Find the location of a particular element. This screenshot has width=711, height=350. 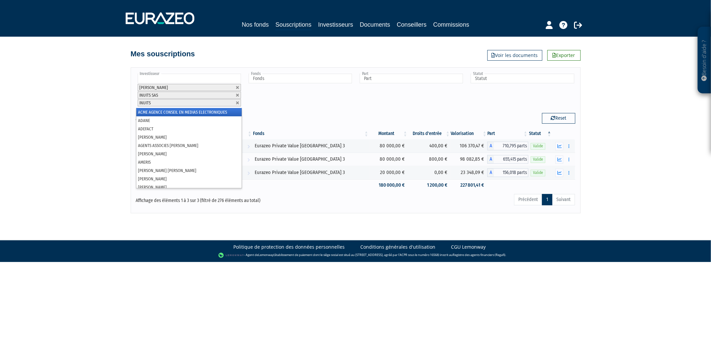

a: Lemonway is located at coordinates (266, 255).